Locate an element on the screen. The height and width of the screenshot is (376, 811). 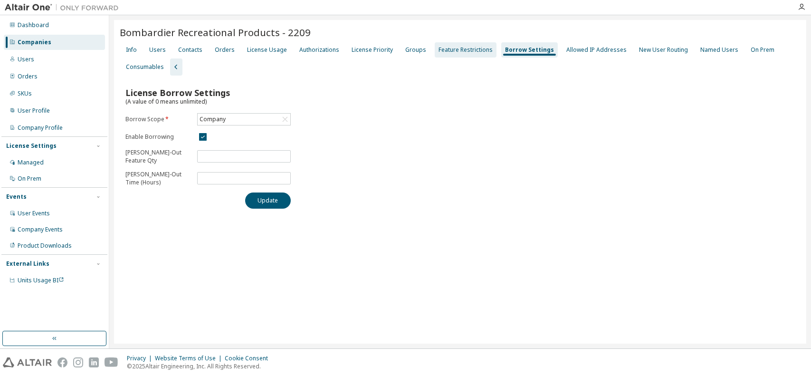
div: Contacts is located at coordinates (190, 50).